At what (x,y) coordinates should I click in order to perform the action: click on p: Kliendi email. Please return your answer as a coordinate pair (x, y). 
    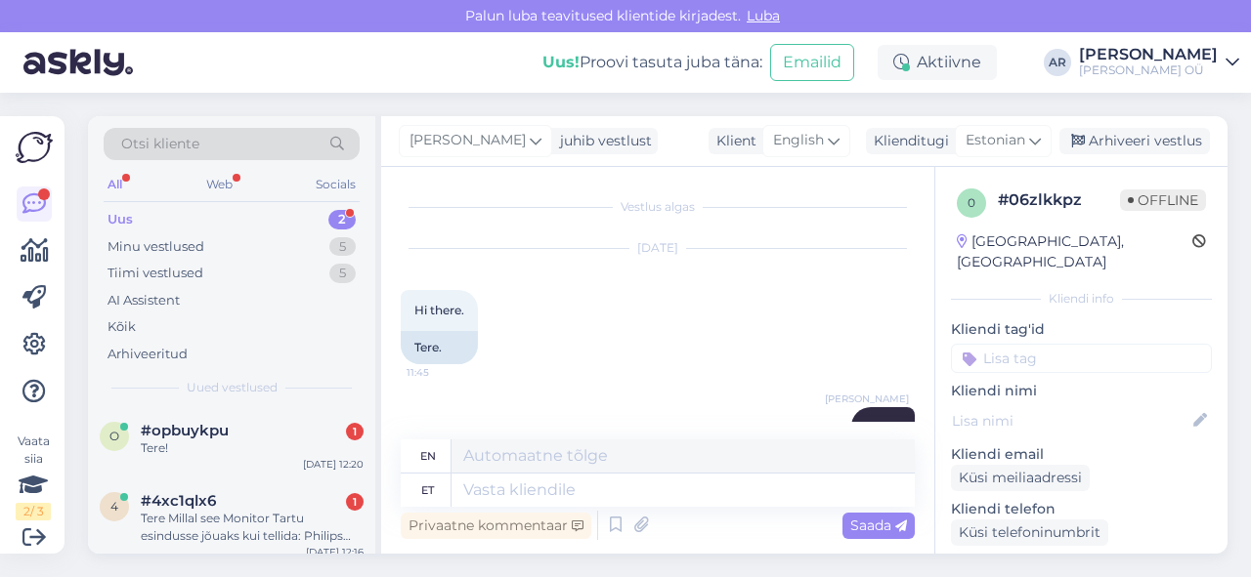
    Looking at the image, I should click on (1081, 454).